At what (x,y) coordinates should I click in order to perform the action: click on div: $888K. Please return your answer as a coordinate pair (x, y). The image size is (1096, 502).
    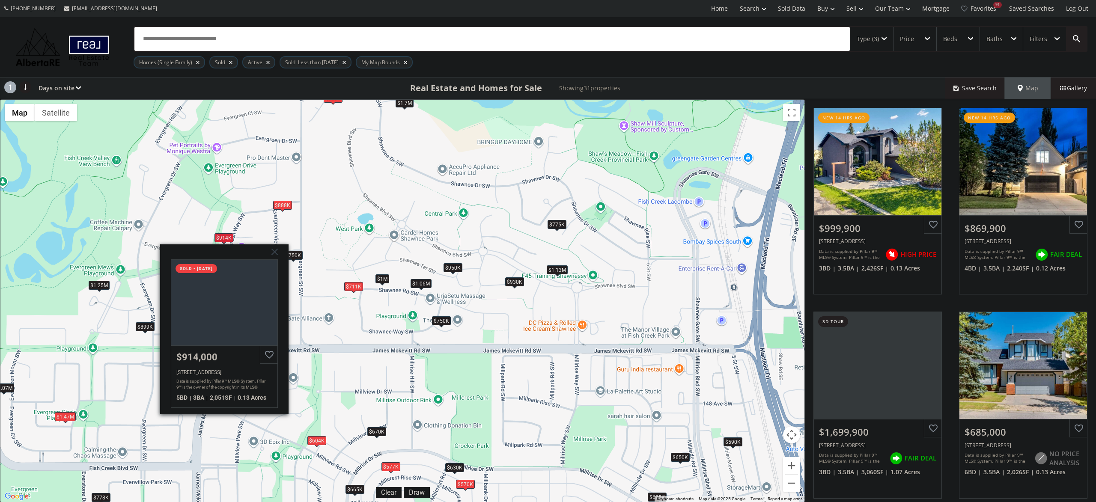
    Looking at the image, I should click on (283, 205).